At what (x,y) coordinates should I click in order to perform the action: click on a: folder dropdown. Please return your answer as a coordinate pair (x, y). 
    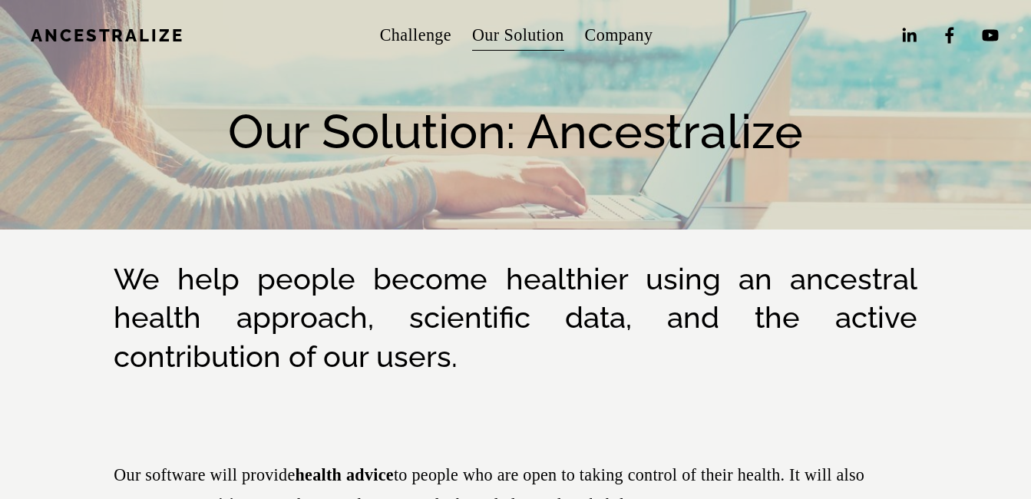
    Looking at the image, I should click on (619, 35).